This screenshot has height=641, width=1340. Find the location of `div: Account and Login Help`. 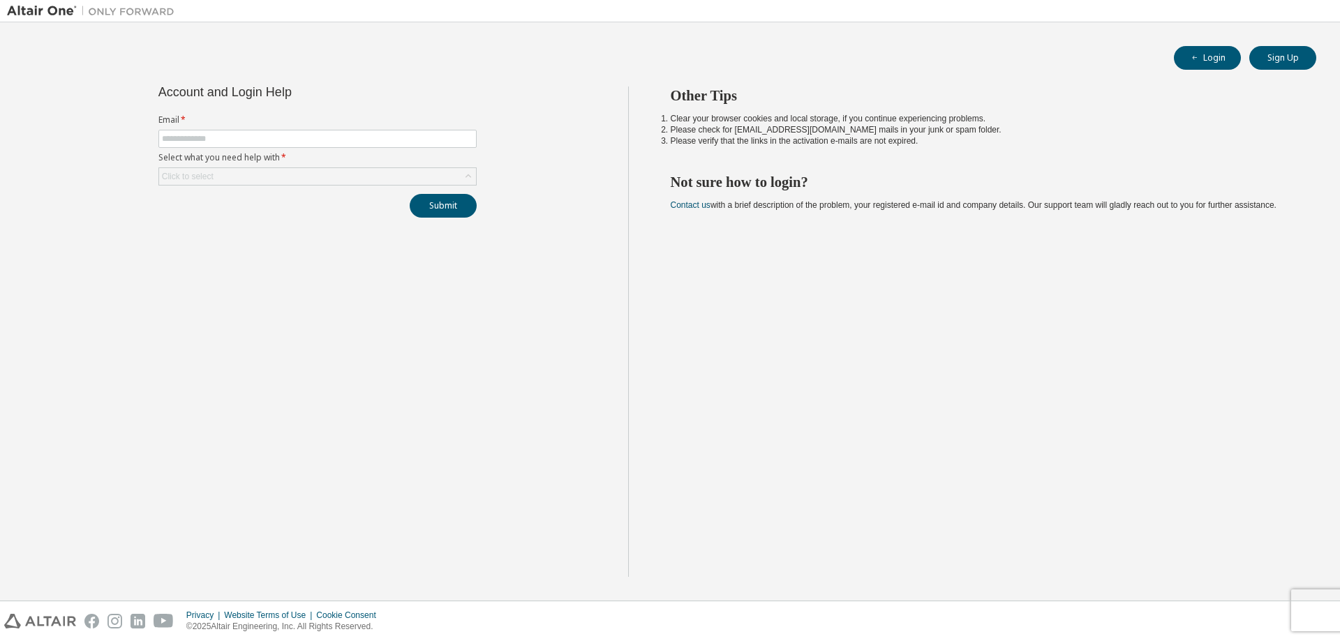

div: Account and Login Help is located at coordinates (285, 92).